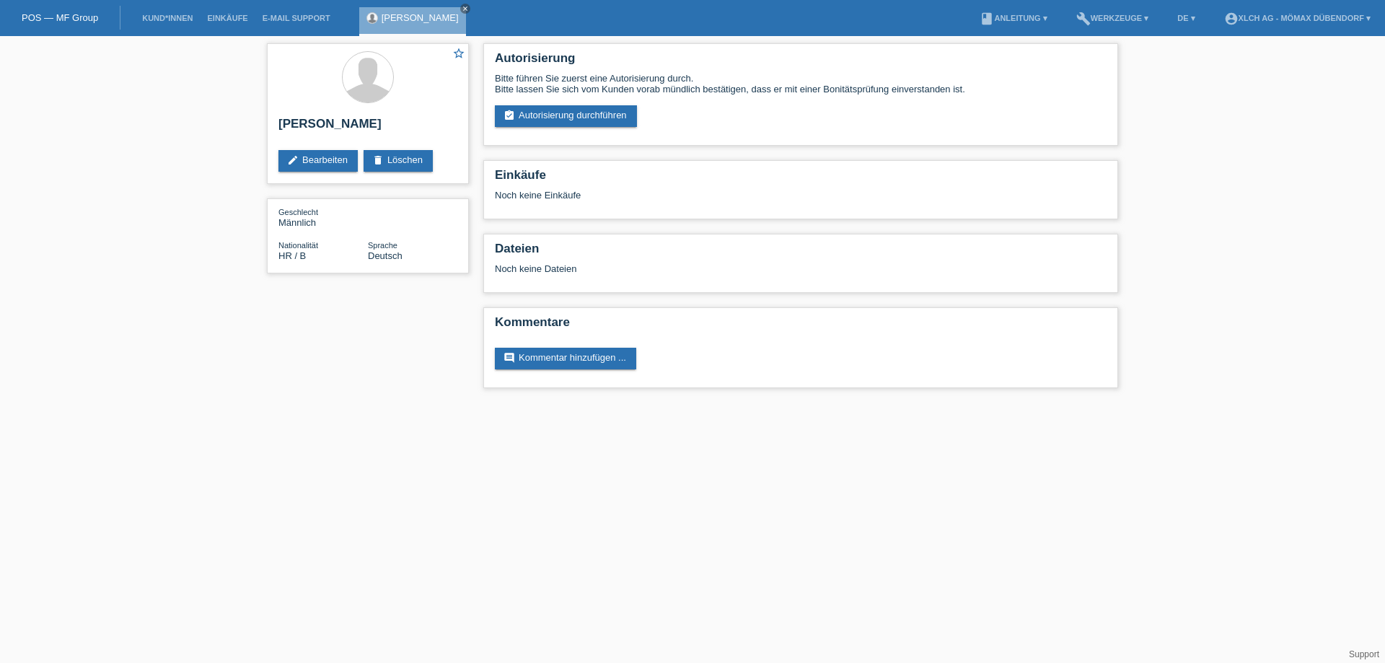  I want to click on a: Einkäufe, so click(227, 18).